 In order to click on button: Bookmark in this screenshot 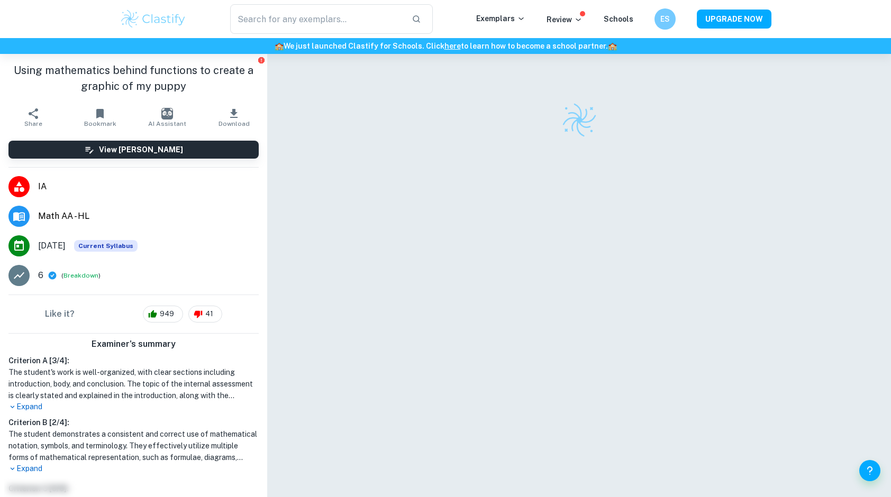, I will do `click(100, 117)`.